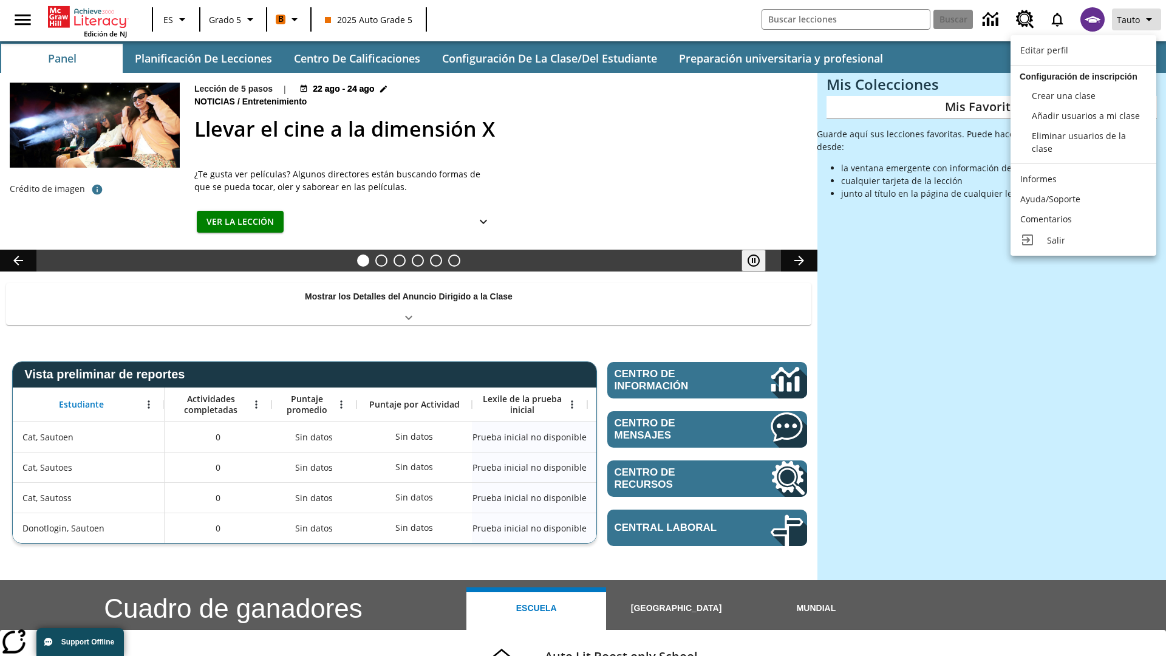  Describe the element at coordinates (1050, 199) in the screenshot. I see `span: Ayuda/Soporte` at that location.